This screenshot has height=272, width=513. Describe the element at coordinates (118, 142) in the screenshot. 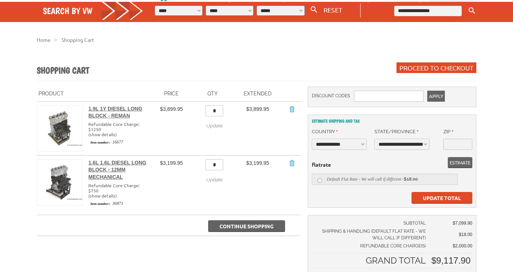

I see `div: 16677` at that location.